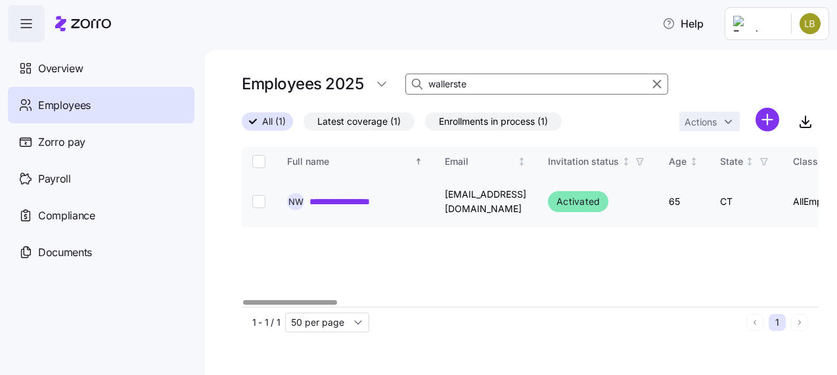  Describe the element at coordinates (493, 122) in the screenshot. I see `span: Enrollments in process (1)` at that location.